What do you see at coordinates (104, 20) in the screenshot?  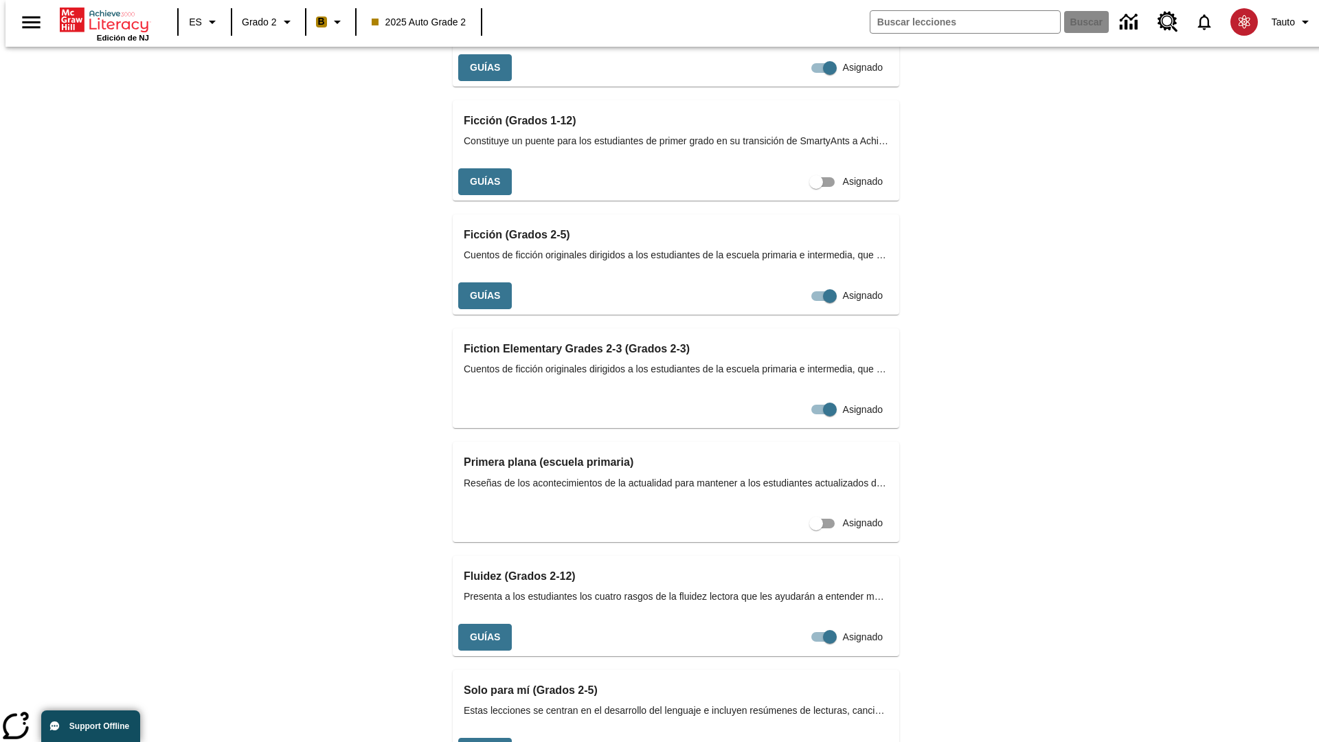 I see `a: Portada` at bounding box center [104, 20].